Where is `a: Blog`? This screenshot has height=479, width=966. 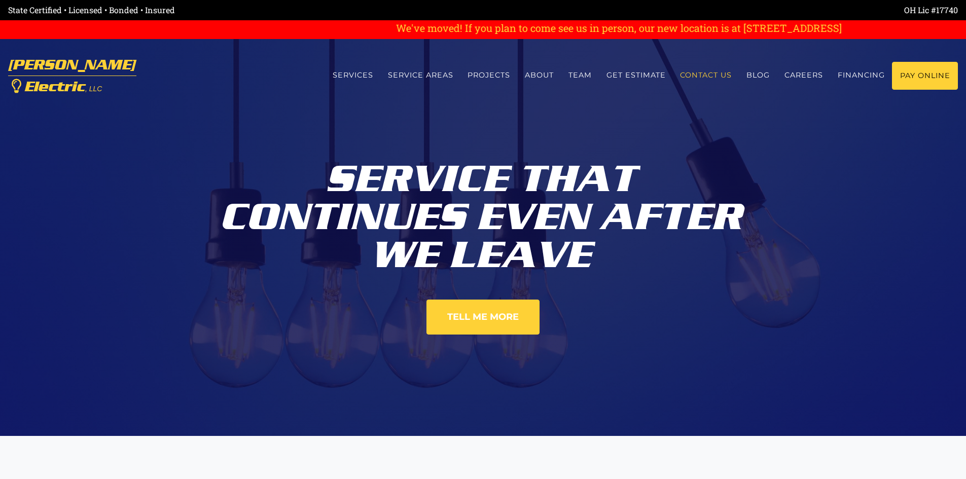
a: Blog is located at coordinates (758, 75).